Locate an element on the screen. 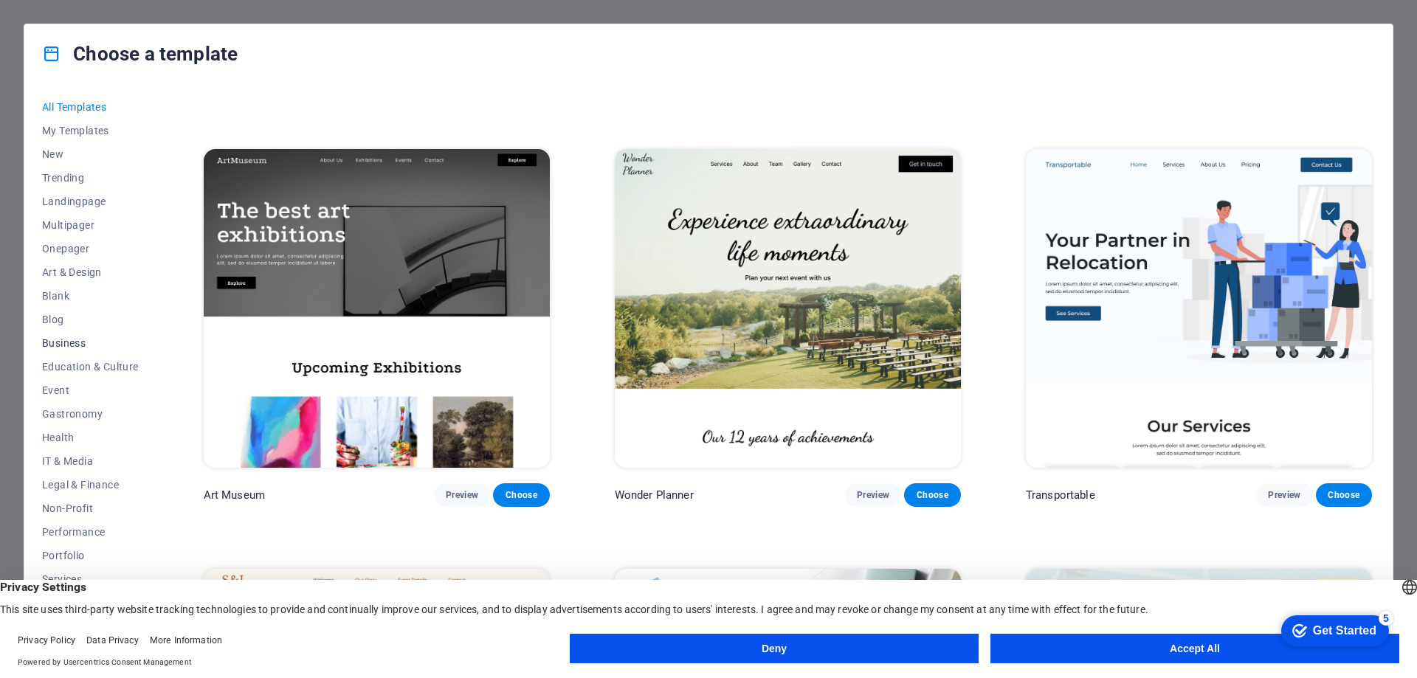 The height and width of the screenshot is (678, 1417). button: Performance is located at coordinates (90, 532).